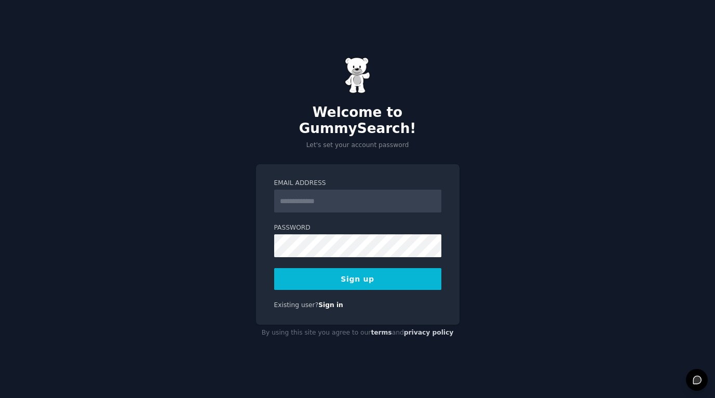 The image size is (715, 398). I want to click on button: Sign up, so click(358, 279).